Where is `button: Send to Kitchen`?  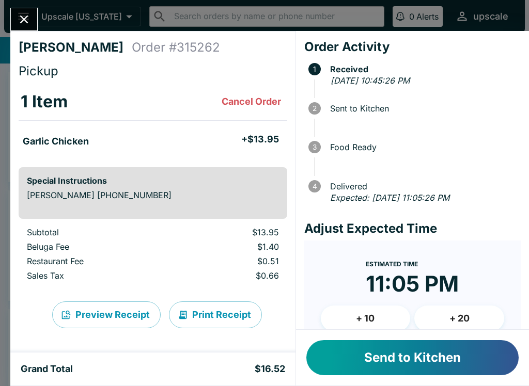 button: Send to Kitchen is located at coordinates (412, 358).